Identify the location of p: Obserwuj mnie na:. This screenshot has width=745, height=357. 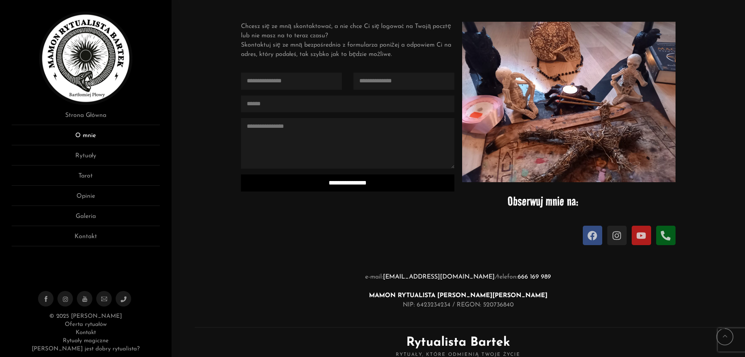
(521, 201).